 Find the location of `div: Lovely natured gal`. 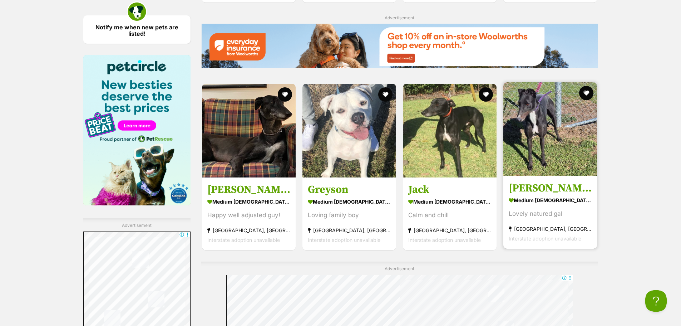

div: Lovely natured gal is located at coordinates (551, 214).